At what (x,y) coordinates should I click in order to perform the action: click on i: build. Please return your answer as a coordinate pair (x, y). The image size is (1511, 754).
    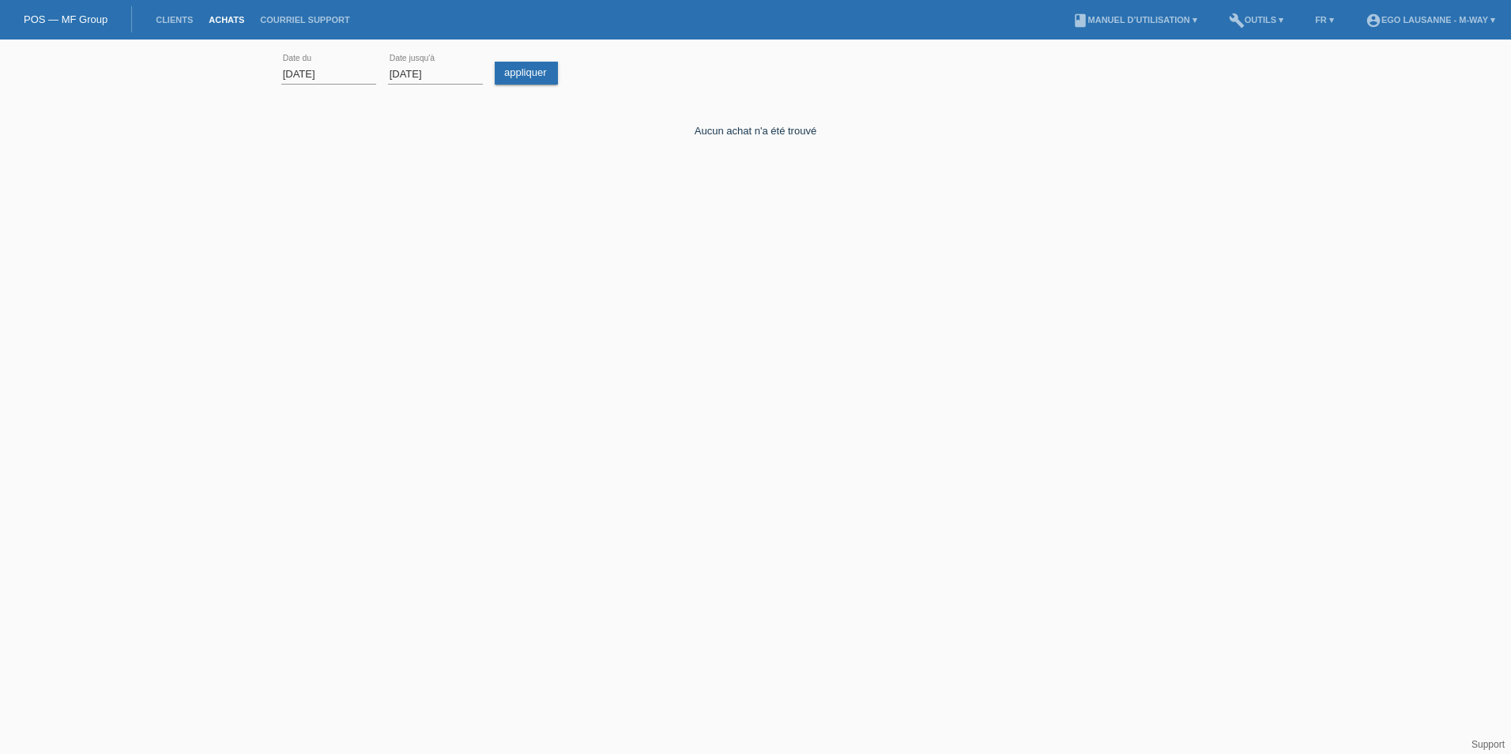
    Looking at the image, I should click on (1237, 21).